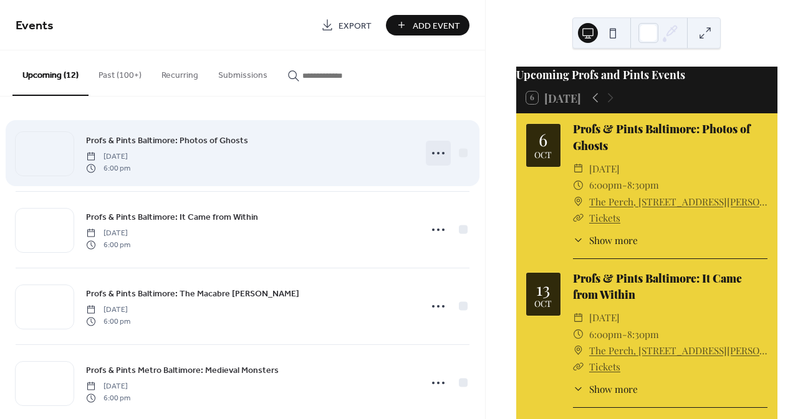 Image resolution: width=808 pixels, height=419 pixels. I want to click on button: Add Event, so click(428, 25).